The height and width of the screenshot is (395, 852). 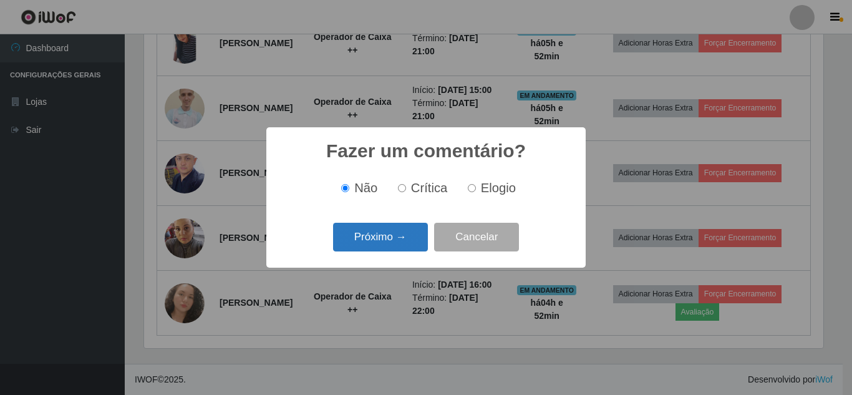 What do you see at coordinates (476, 237) in the screenshot?
I see `button: Cancelar` at bounding box center [476, 237].